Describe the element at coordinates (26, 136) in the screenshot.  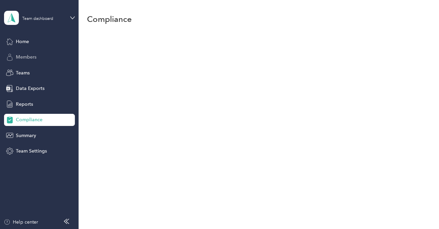
I see `span: Summary` at that location.